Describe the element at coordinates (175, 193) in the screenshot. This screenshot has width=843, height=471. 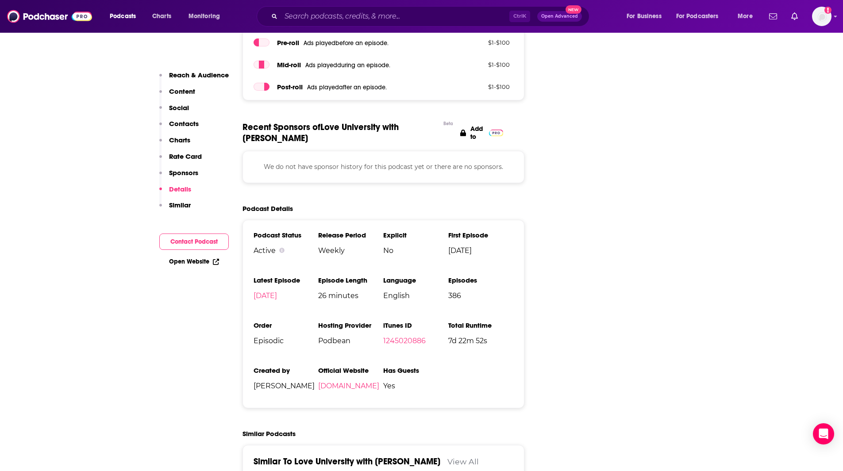
I see `button: Details` at that location.